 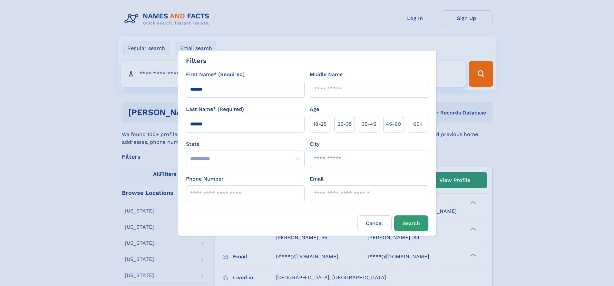 I want to click on label: First Name* (Required), so click(x=215, y=75).